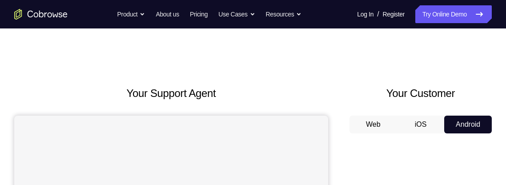 Image resolution: width=506 pixels, height=185 pixels. What do you see at coordinates (365, 14) in the screenshot?
I see `a: Log In` at bounding box center [365, 14].